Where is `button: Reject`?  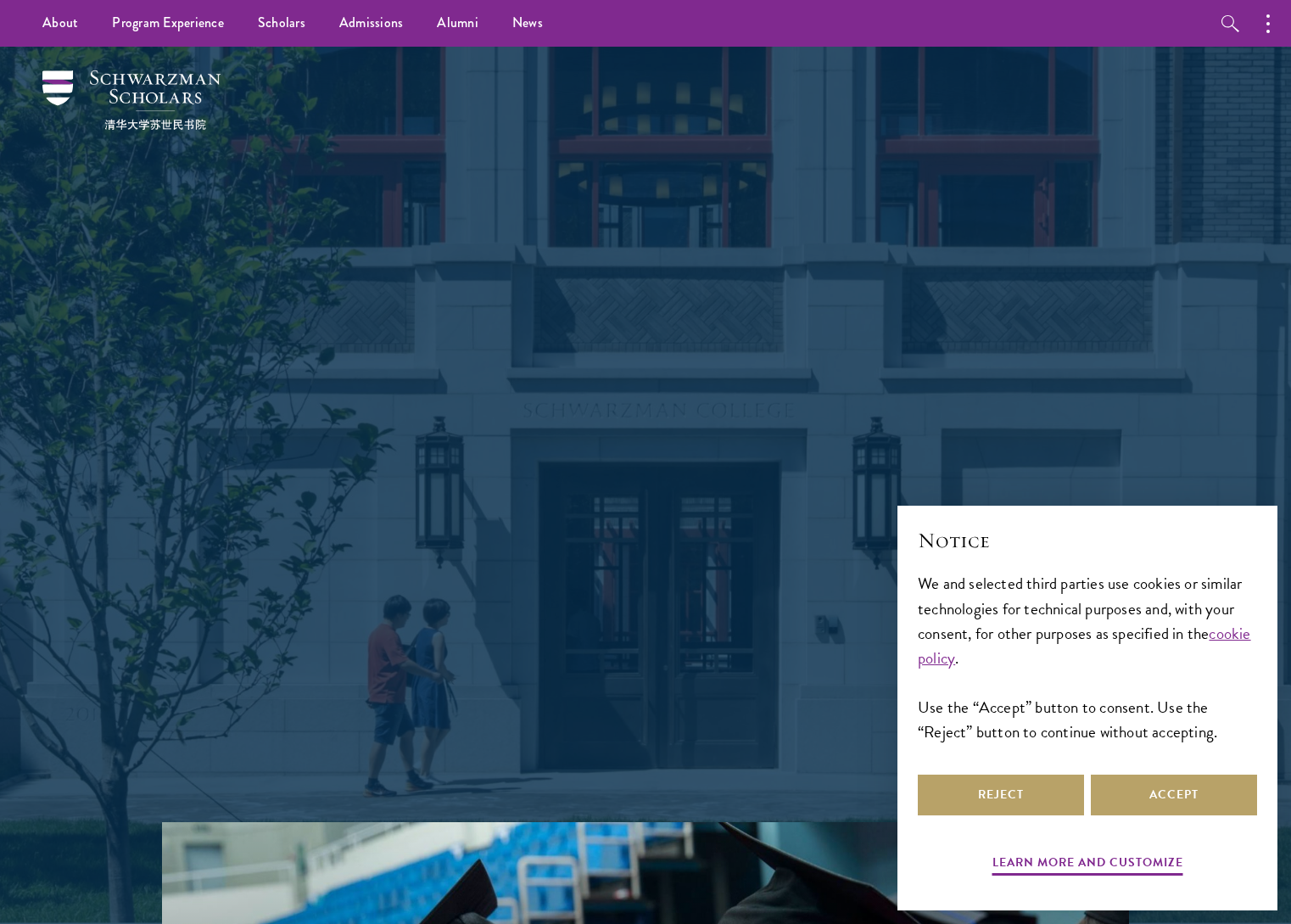 button: Reject is located at coordinates (1001, 795).